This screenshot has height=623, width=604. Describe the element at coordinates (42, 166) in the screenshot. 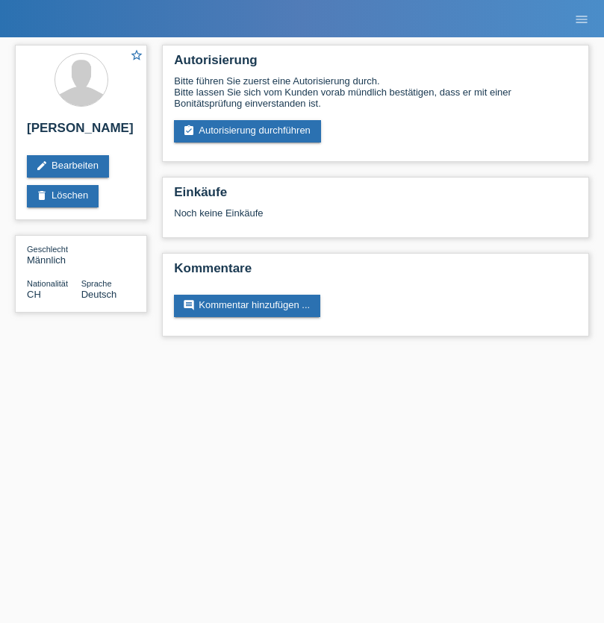

I see `i: edit` at that location.